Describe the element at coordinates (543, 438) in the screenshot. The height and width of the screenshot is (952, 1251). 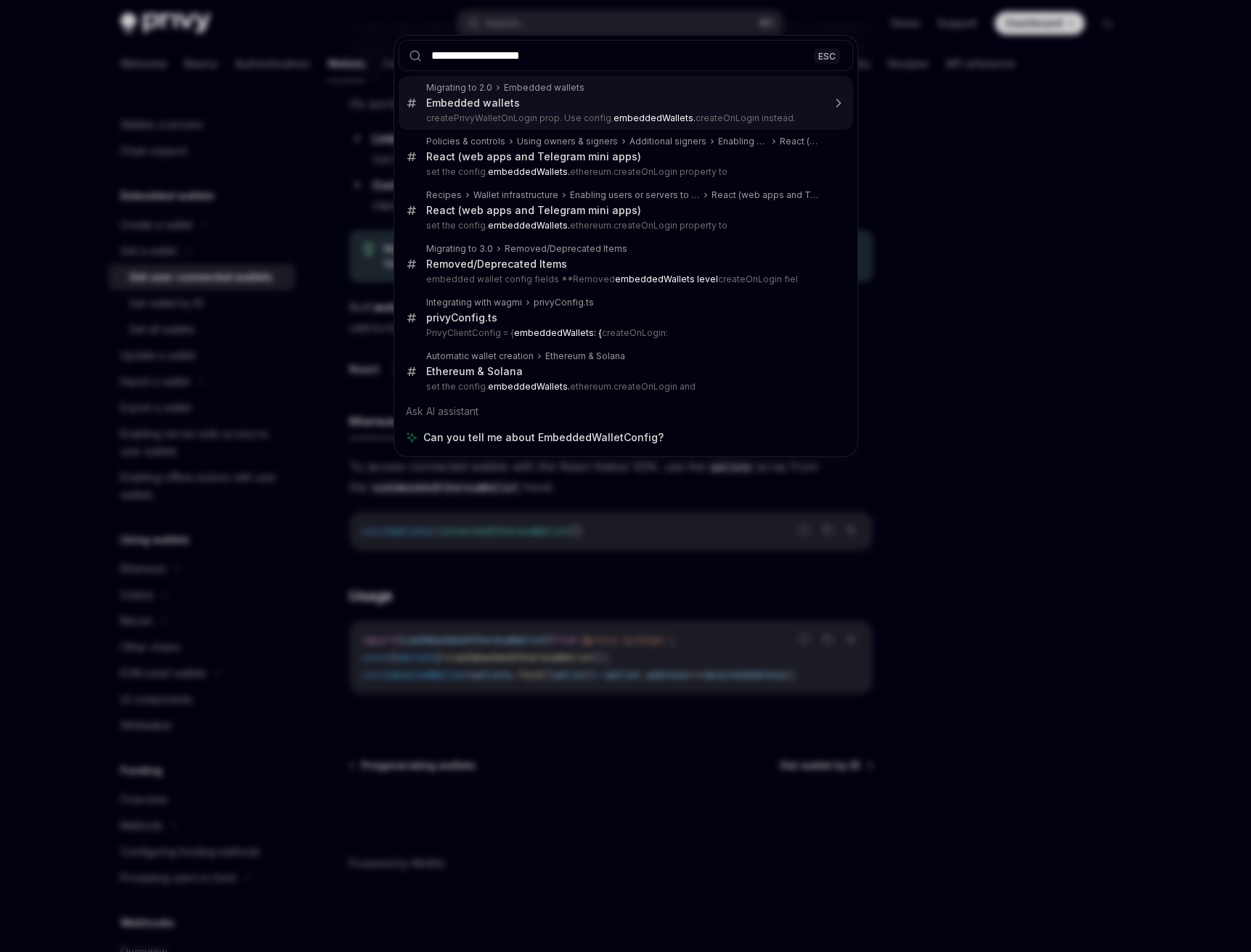
I see `span: Can you tell me about EmbeddedWalletConfig?` at that location.